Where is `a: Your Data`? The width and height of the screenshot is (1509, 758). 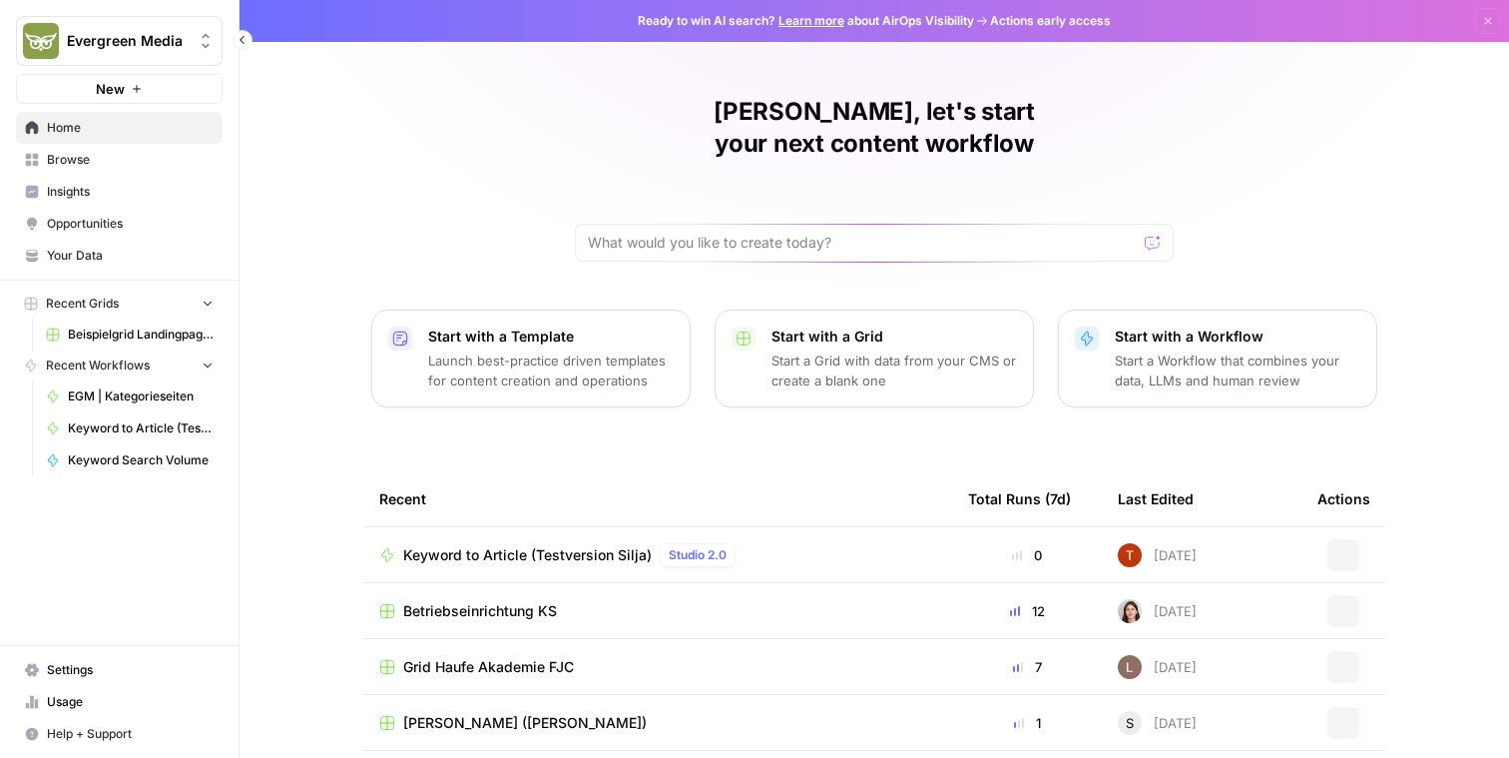 a: Your Data is located at coordinates (119, 256).